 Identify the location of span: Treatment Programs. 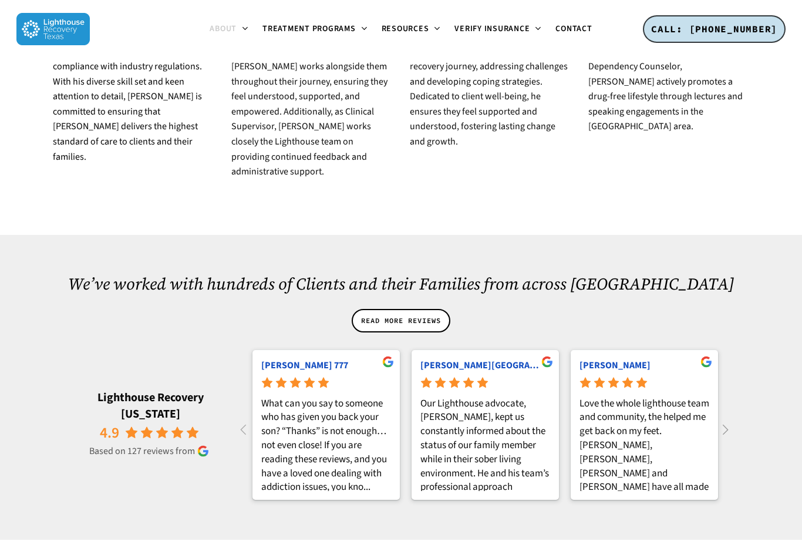
(309, 29).